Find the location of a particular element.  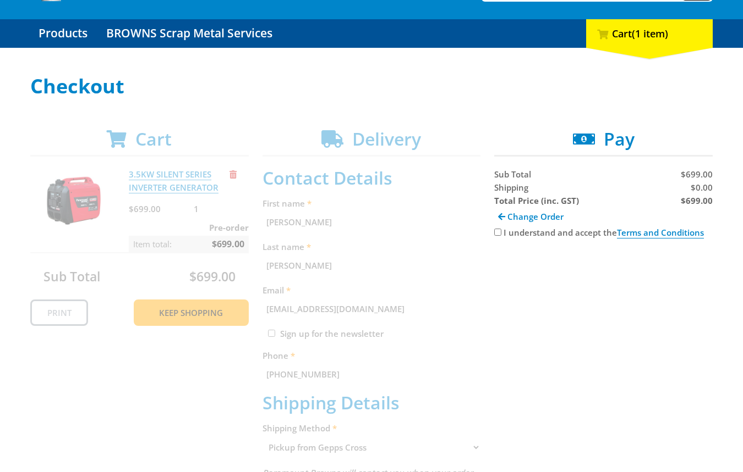

a: Go to the Products page is located at coordinates (63, 34).